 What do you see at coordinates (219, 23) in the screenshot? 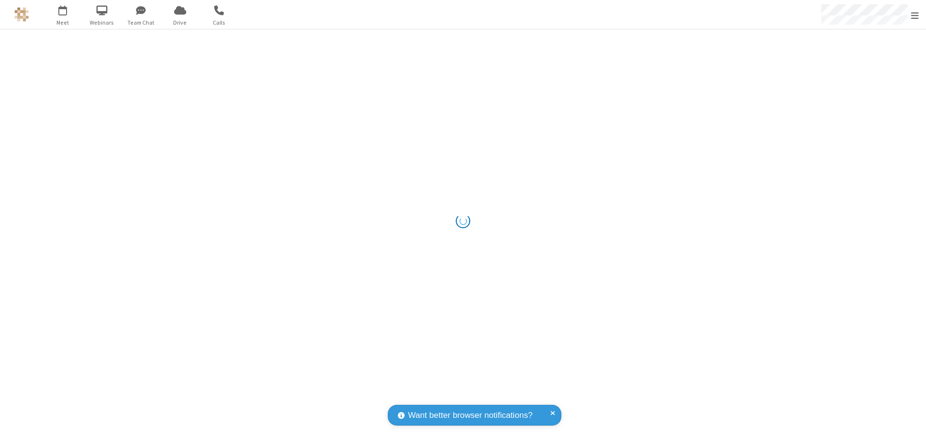
I see `span: Calls` at bounding box center [219, 23].